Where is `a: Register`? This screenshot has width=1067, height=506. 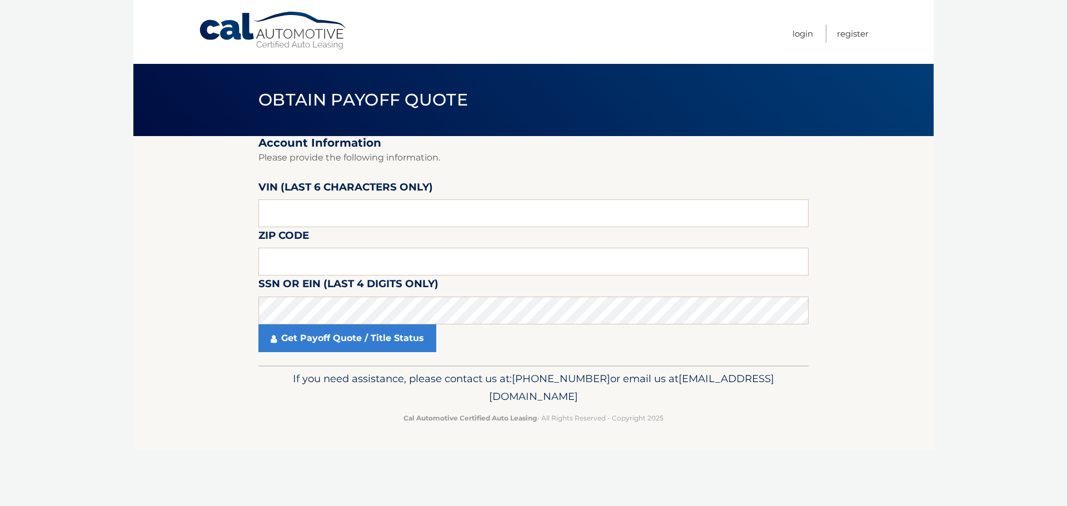
a: Register is located at coordinates (852, 33).